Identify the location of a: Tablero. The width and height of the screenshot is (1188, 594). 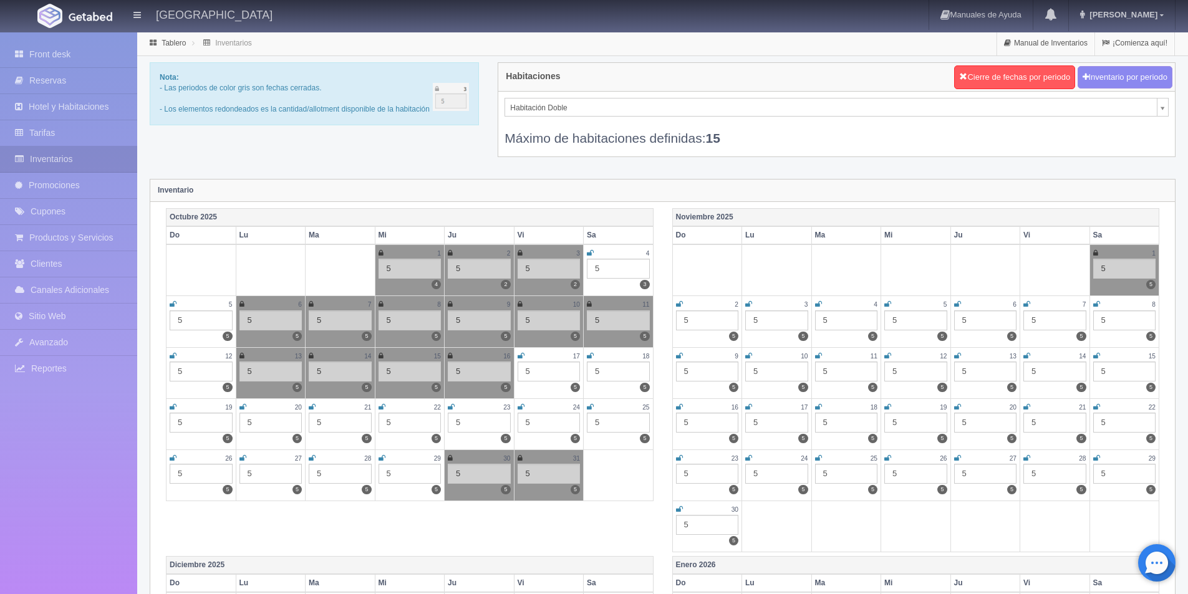
(173, 43).